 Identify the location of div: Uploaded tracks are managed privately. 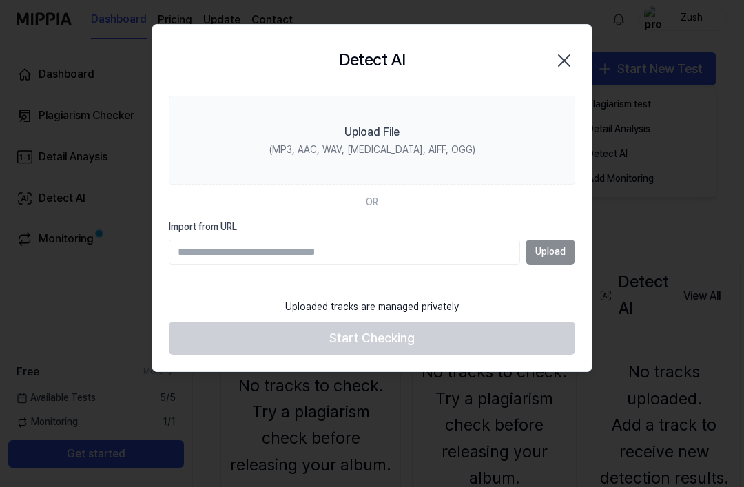
(372, 307).